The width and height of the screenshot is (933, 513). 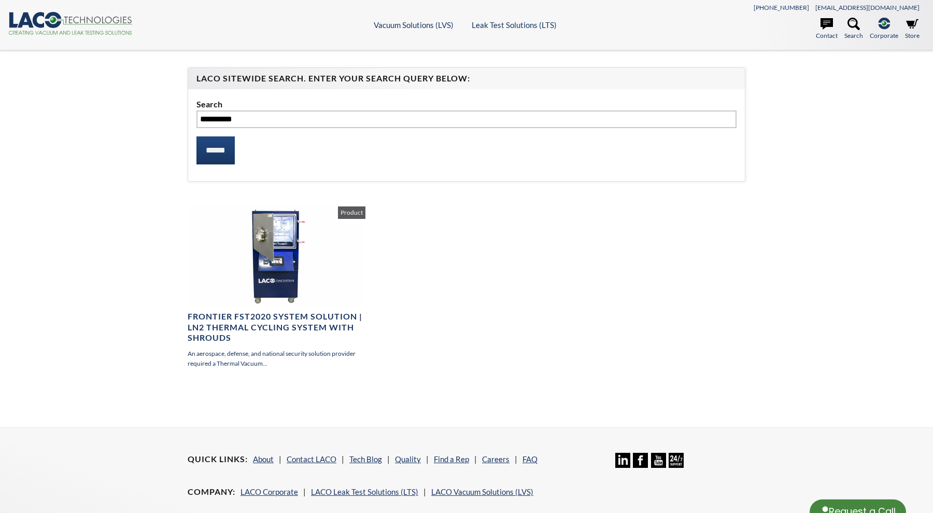 I want to click on a: Vacuum Solutions (LVS), so click(x=414, y=25).